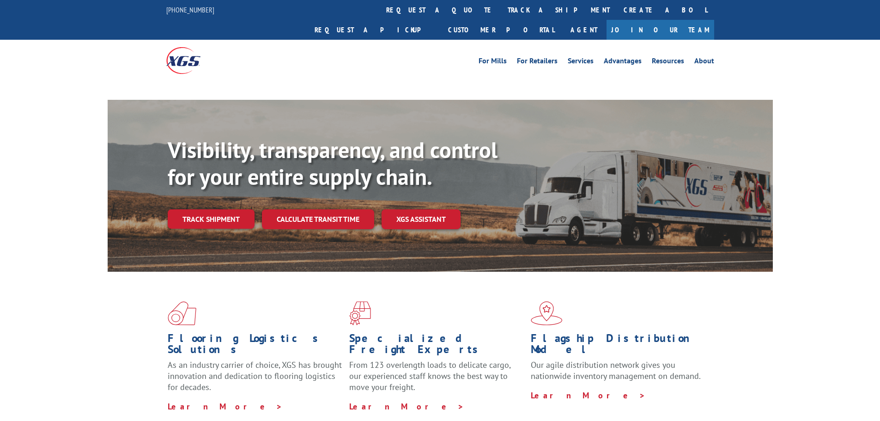 The image size is (880, 421). What do you see at coordinates (437, 346) in the screenshot?
I see `h1: Specialized Freight Experts` at bounding box center [437, 346].